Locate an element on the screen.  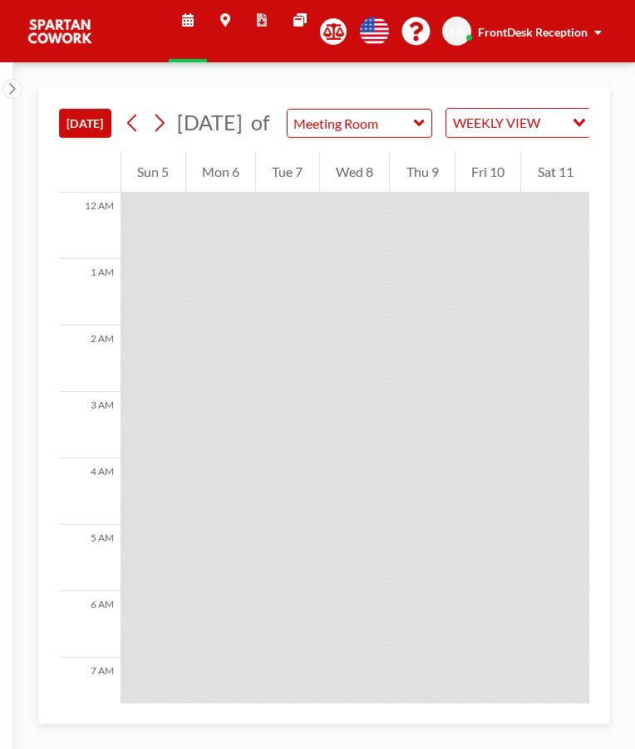
span: of is located at coordinates (260, 122).